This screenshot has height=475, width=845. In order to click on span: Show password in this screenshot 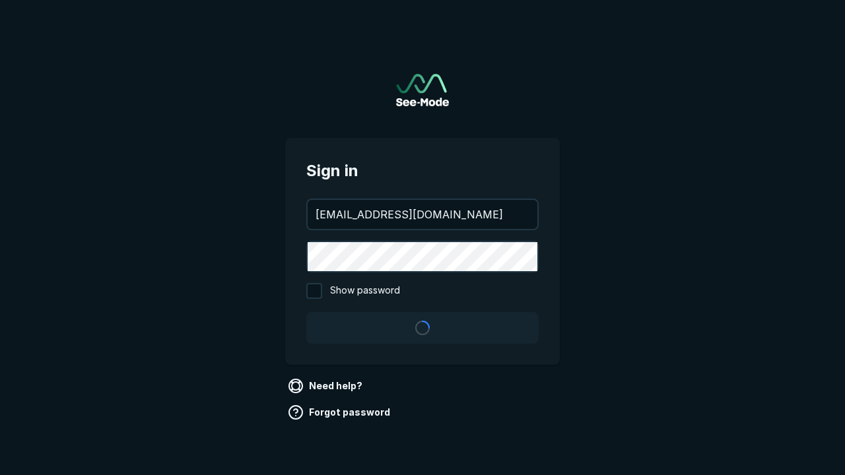, I will do `click(365, 291)`.